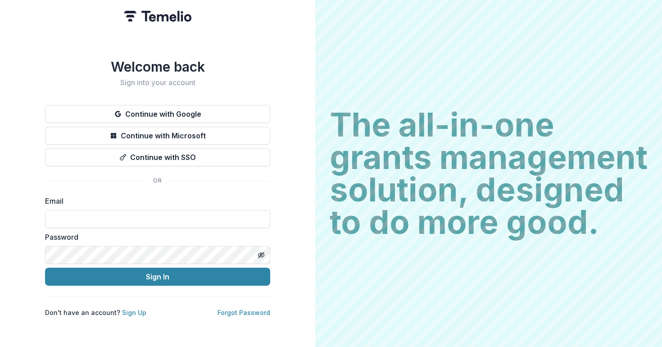 Image resolution: width=662 pixels, height=347 pixels. I want to click on button: Continue with Google, so click(158, 114).